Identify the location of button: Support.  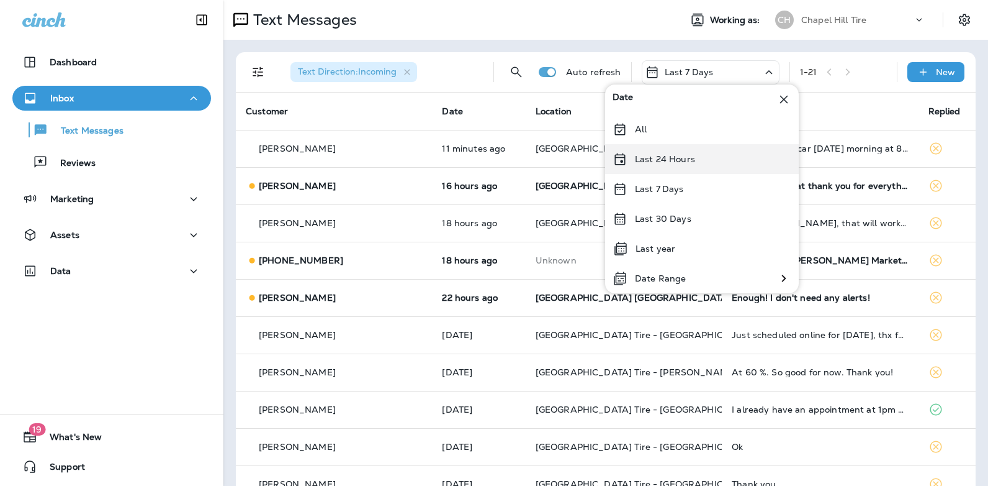
(112, 466).